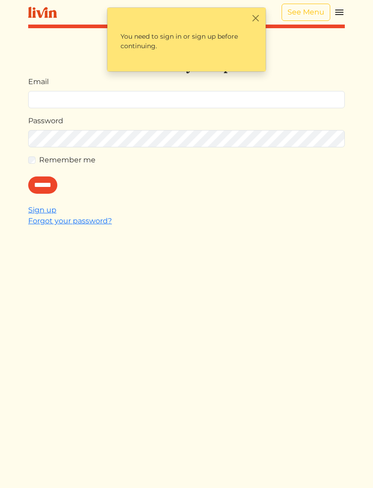 The image size is (373, 488). What do you see at coordinates (186, 54) in the screenshot?
I see `h1: Let's take dinner off your plate.` at bounding box center [186, 54].